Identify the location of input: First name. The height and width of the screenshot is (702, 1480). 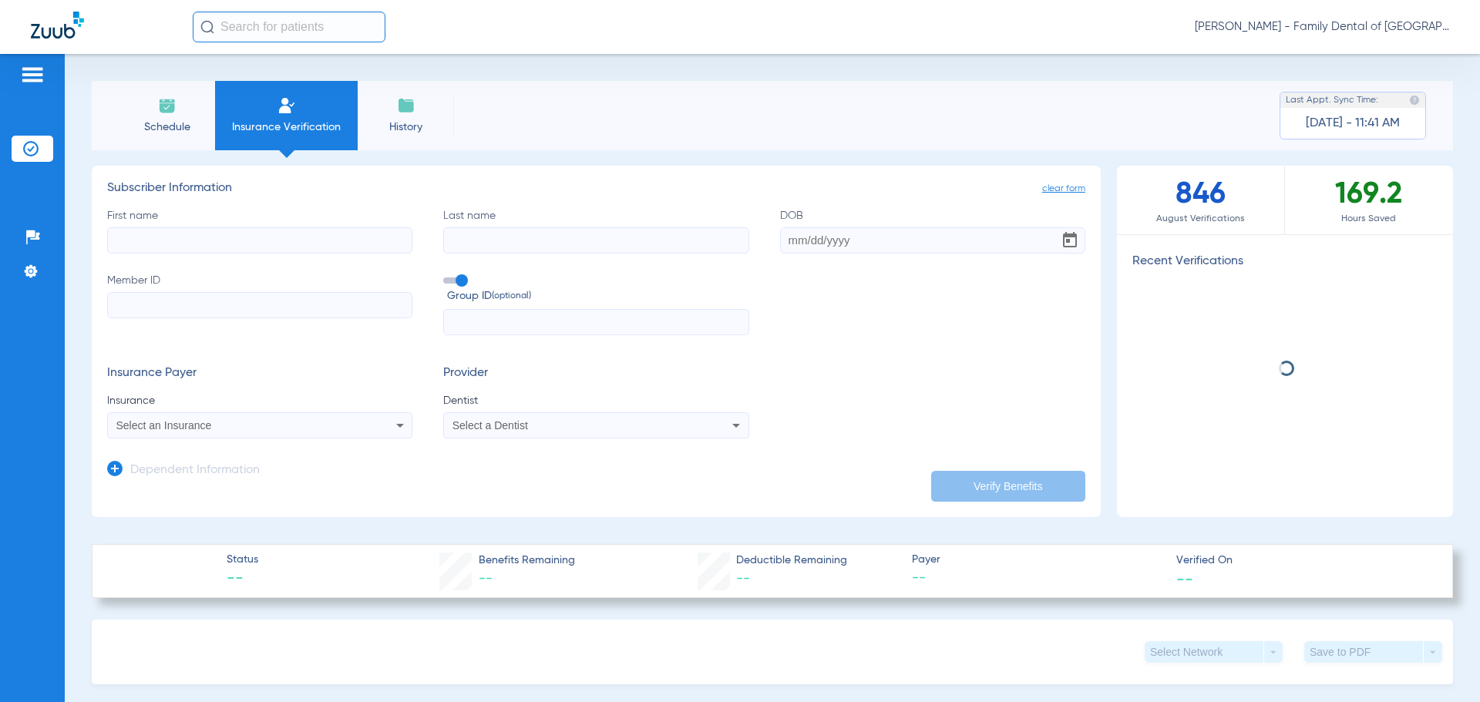
(260, 241).